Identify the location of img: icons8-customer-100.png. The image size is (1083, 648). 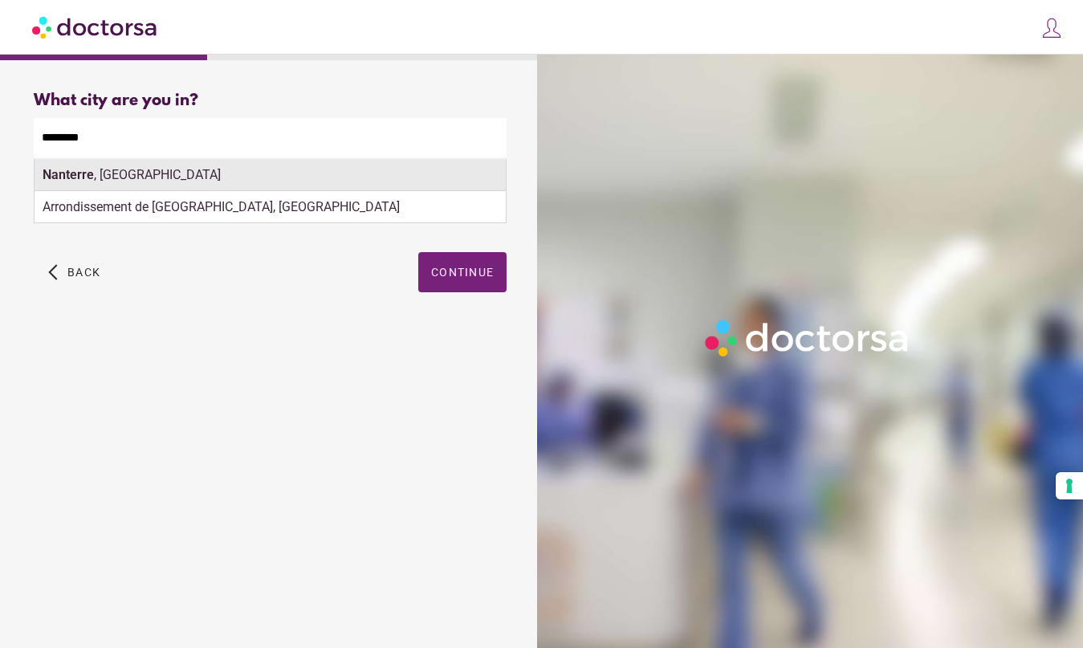
(1052, 28).